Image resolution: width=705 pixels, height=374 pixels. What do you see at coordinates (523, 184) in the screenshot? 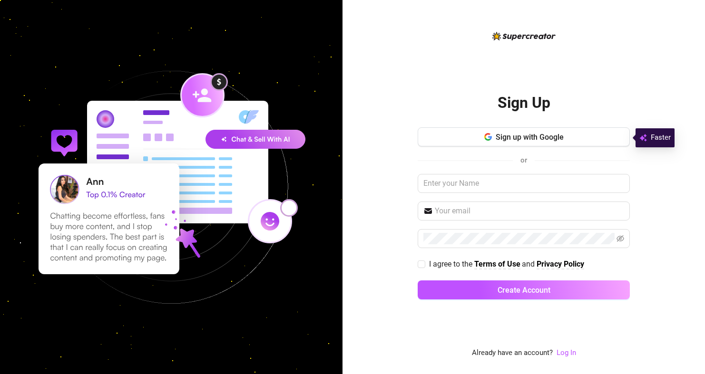
I see `input: Enter your Name` at bounding box center [523, 184].